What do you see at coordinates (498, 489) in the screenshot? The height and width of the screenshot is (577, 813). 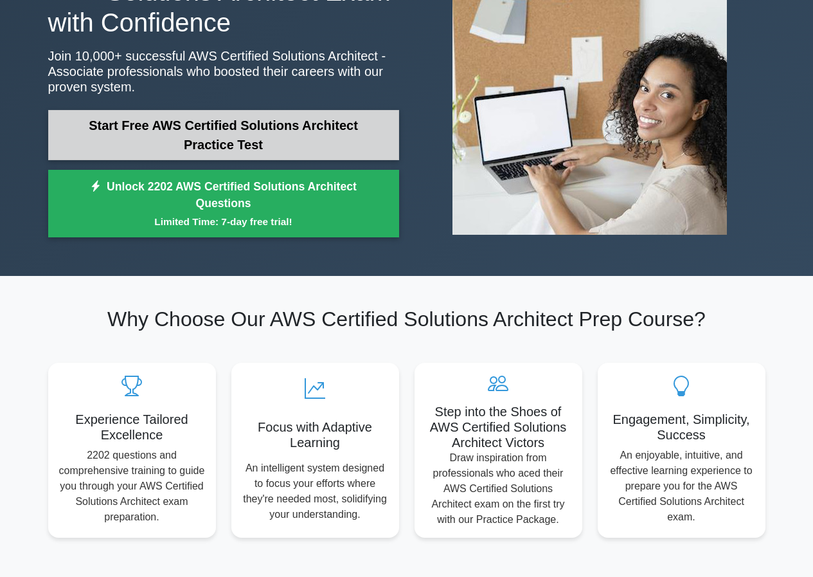 I see `p: Draw inspiration from professionals who aced their AWS Certified Solutions Architect exam on the ...` at bounding box center [498, 489].